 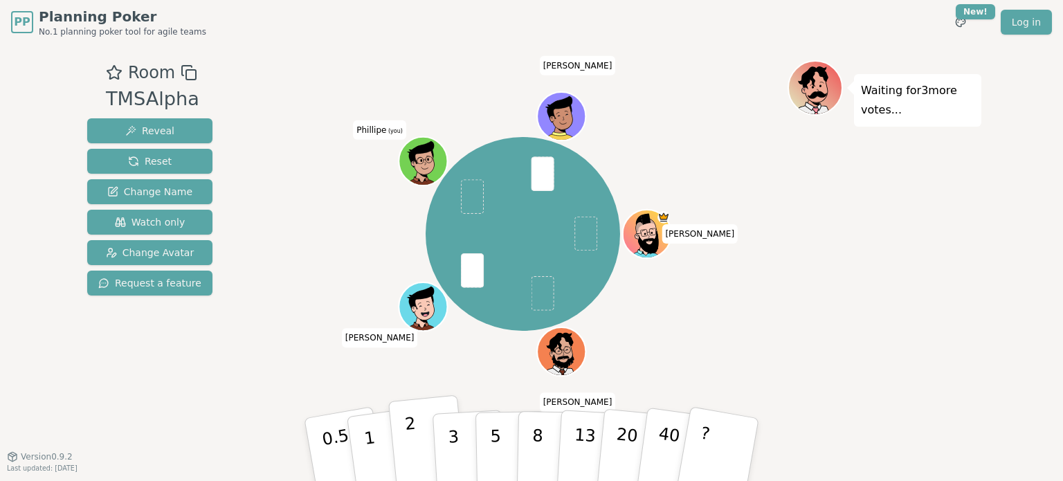 What do you see at coordinates (663, 217) in the screenshot?
I see `span: Toce is the host` at bounding box center [663, 217].